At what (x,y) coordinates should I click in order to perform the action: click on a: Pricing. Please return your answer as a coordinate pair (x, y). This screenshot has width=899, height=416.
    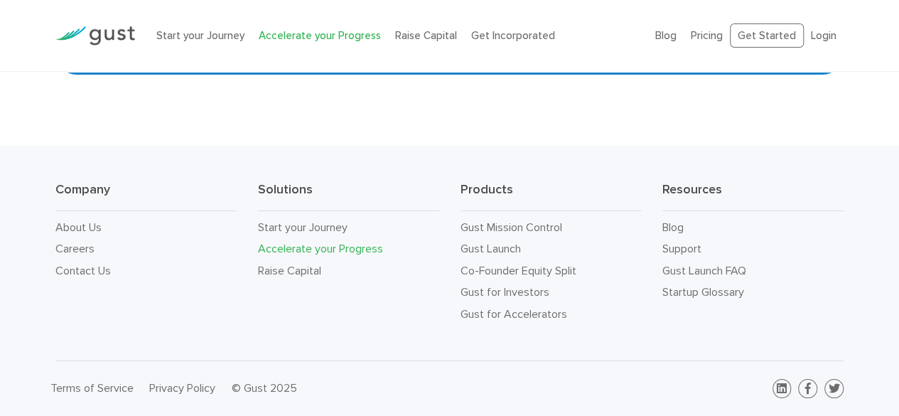
    Looking at the image, I should click on (706, 36).